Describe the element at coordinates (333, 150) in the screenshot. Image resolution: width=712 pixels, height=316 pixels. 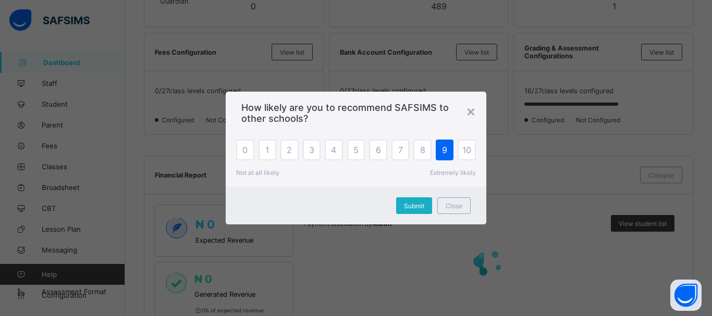
I see `span: 4` at that location.